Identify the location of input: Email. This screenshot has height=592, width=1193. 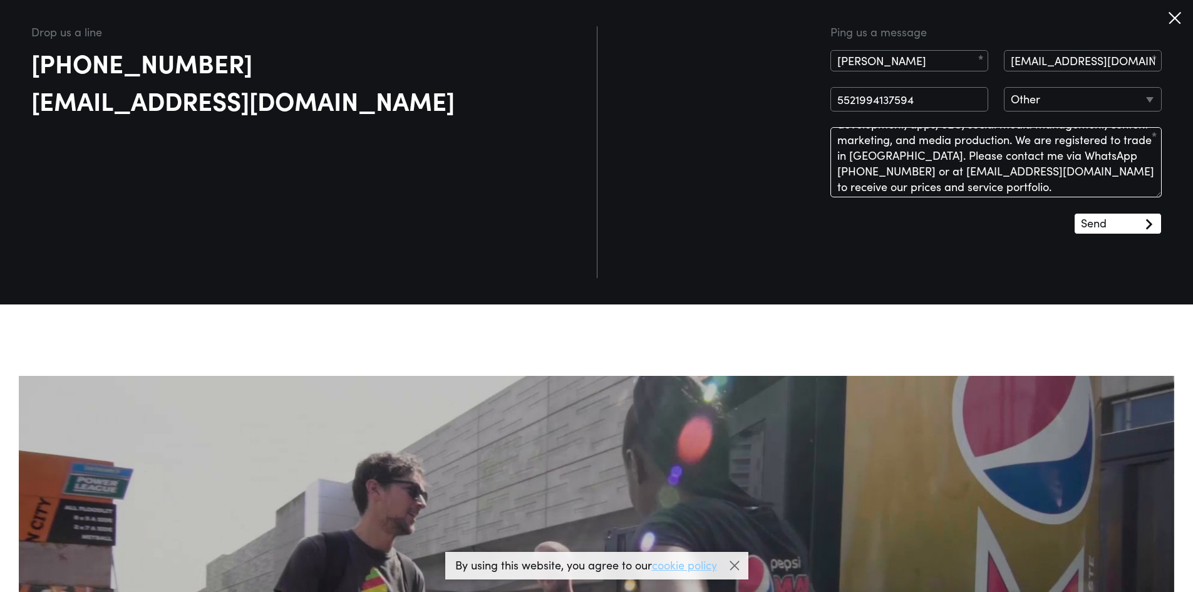
(1083, 61).